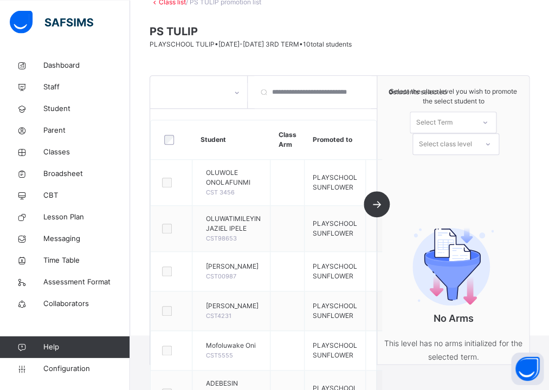 This screenshot has height=390, width=549. Describe the element at coordinates (86, 347) in the screenshot. I see `span: Help` at that location.